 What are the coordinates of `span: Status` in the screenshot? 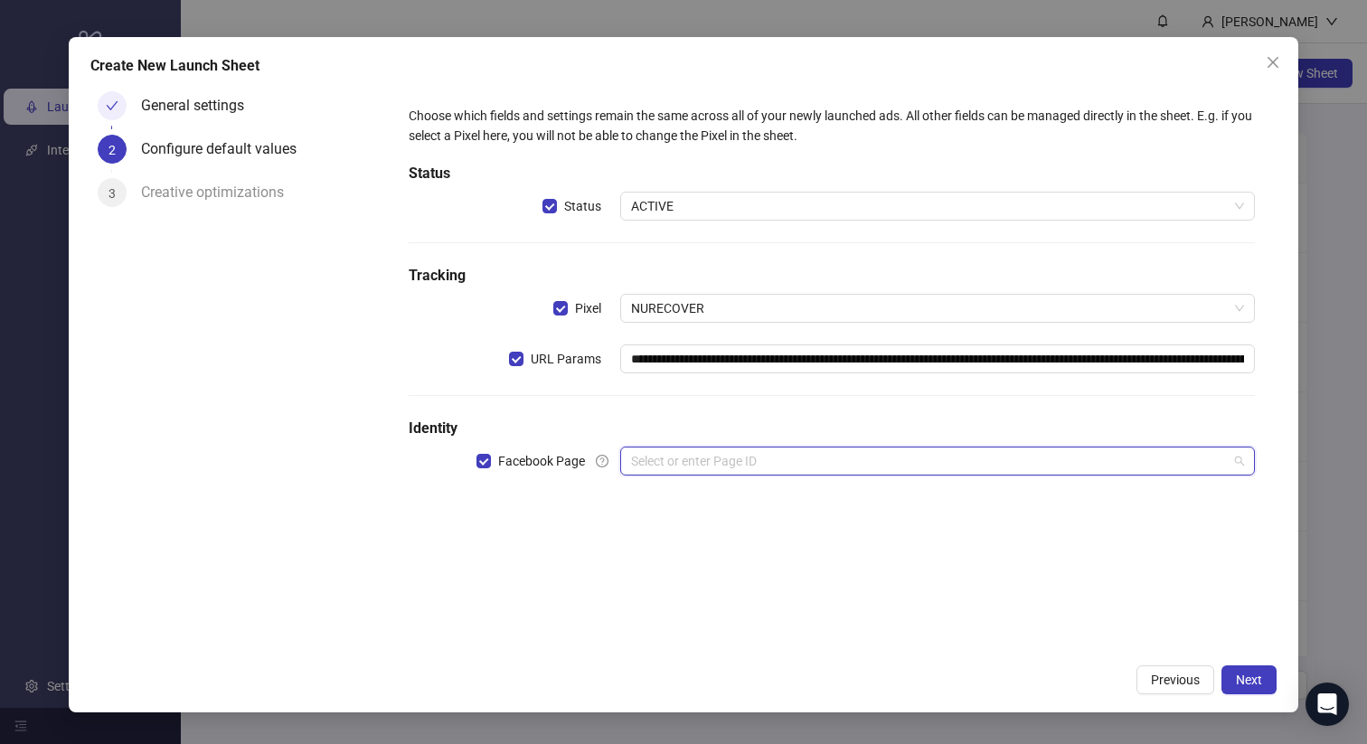 It's located at (582, 206).